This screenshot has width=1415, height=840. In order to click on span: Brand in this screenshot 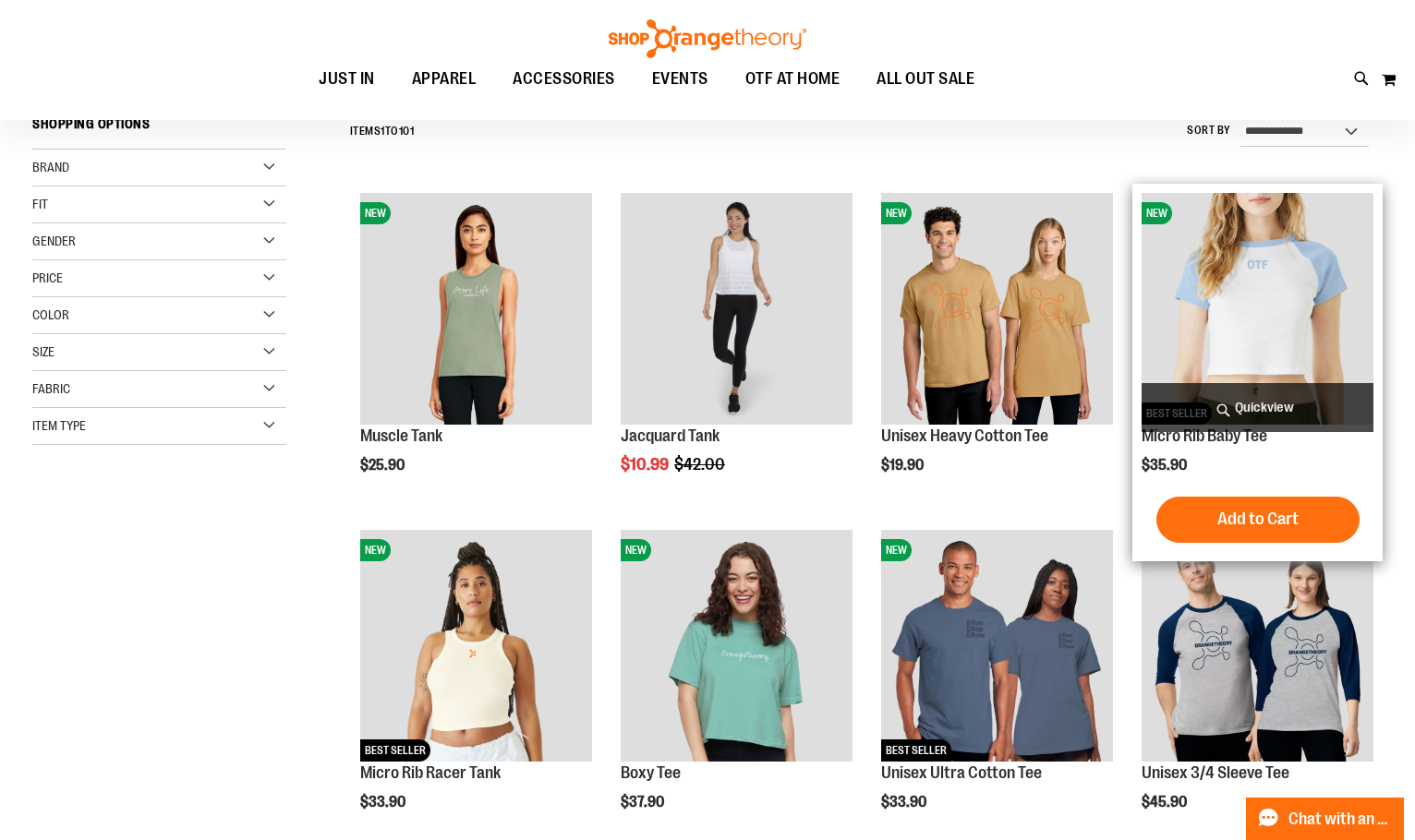, I will do `click(51, 168)`.